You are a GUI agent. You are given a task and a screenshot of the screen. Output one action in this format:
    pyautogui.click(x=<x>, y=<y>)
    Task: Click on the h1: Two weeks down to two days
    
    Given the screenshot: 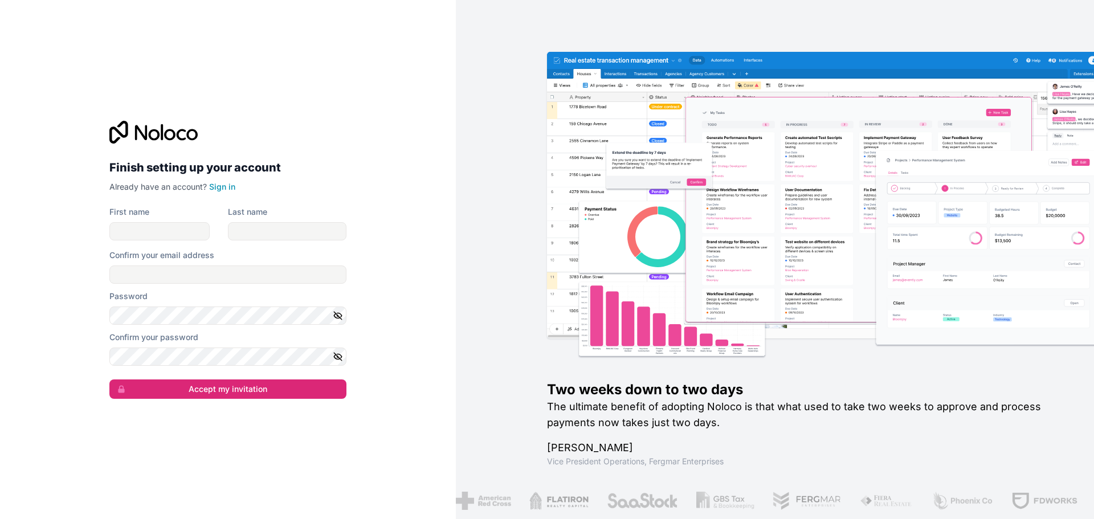 What is the action you would take?
    pyautogui.click(x=802, y=390)
    